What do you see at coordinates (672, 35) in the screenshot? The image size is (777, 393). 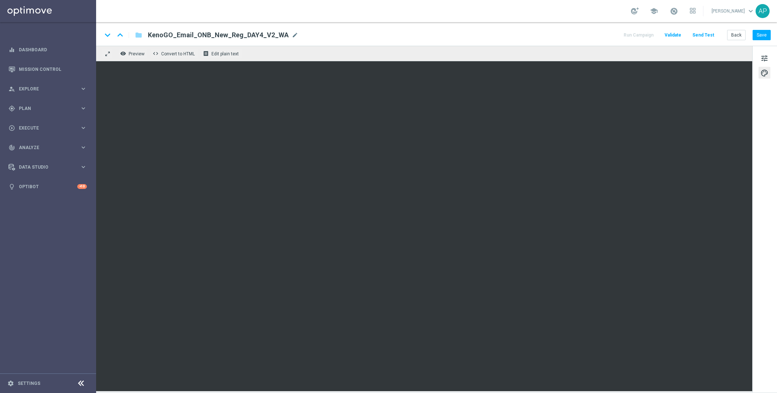 I see `button: Validate` at bounding box center [672, 35].